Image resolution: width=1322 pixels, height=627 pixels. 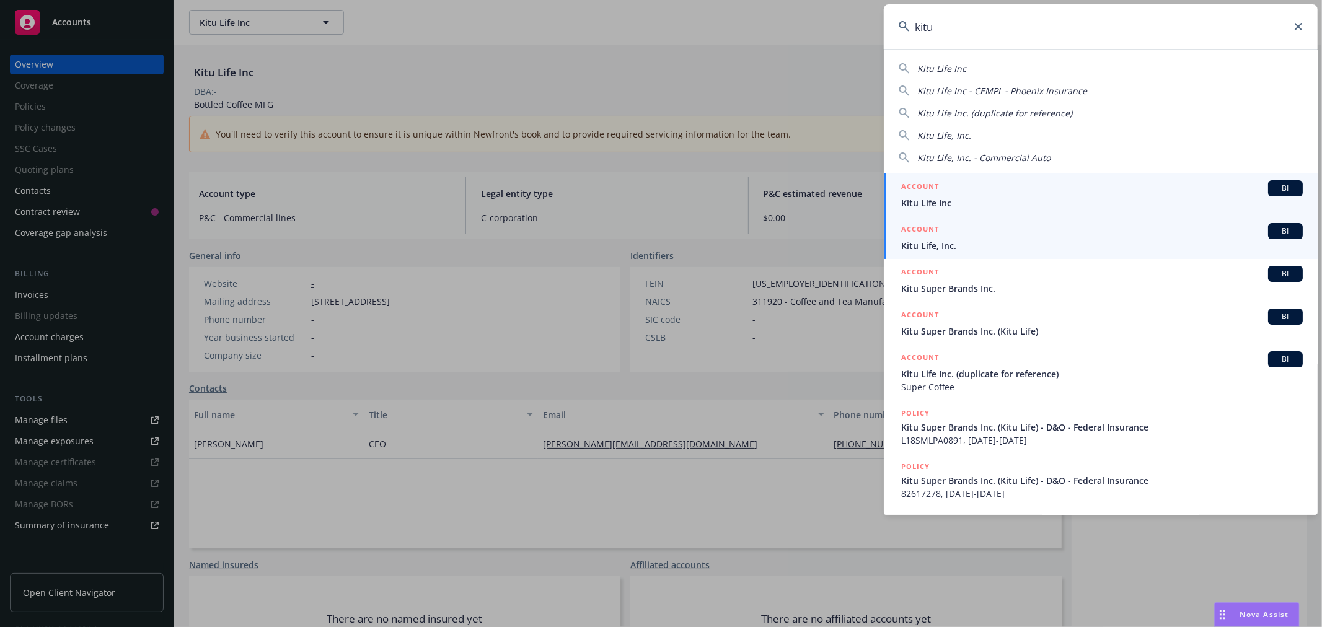 What do you see at coordinates (1101, 323) in the screenshot?
I see `a: ACCOUNTBIKitu Super Brands Inc. (Kitu Life)` at bounding box center [1101, 323].